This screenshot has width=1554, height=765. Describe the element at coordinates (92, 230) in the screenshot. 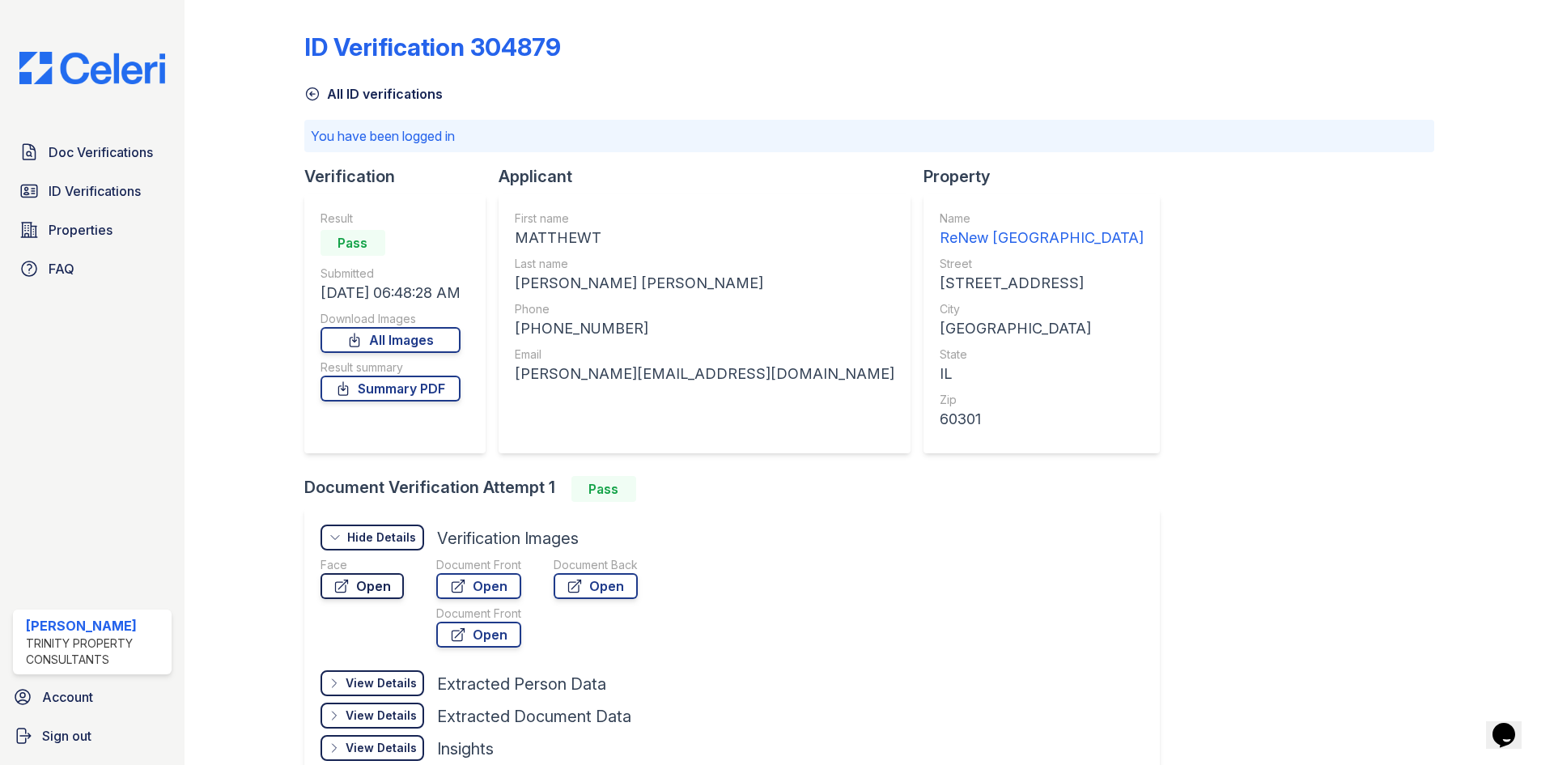

I see `a: Properties` at that location.